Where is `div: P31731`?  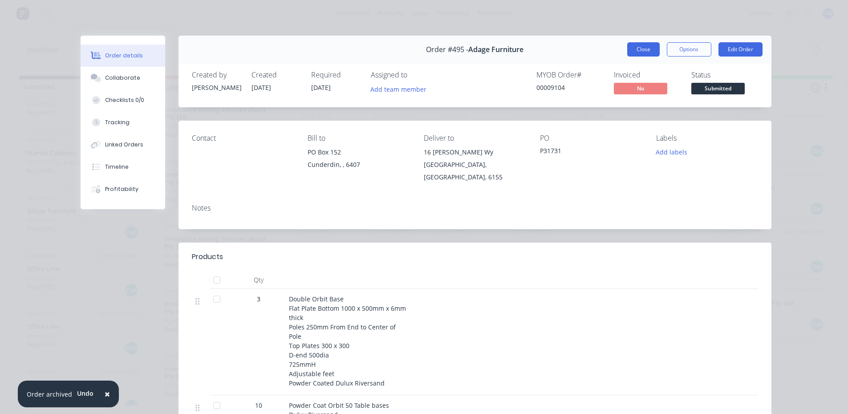 div: P31731 is located at coordinates (591, 152).